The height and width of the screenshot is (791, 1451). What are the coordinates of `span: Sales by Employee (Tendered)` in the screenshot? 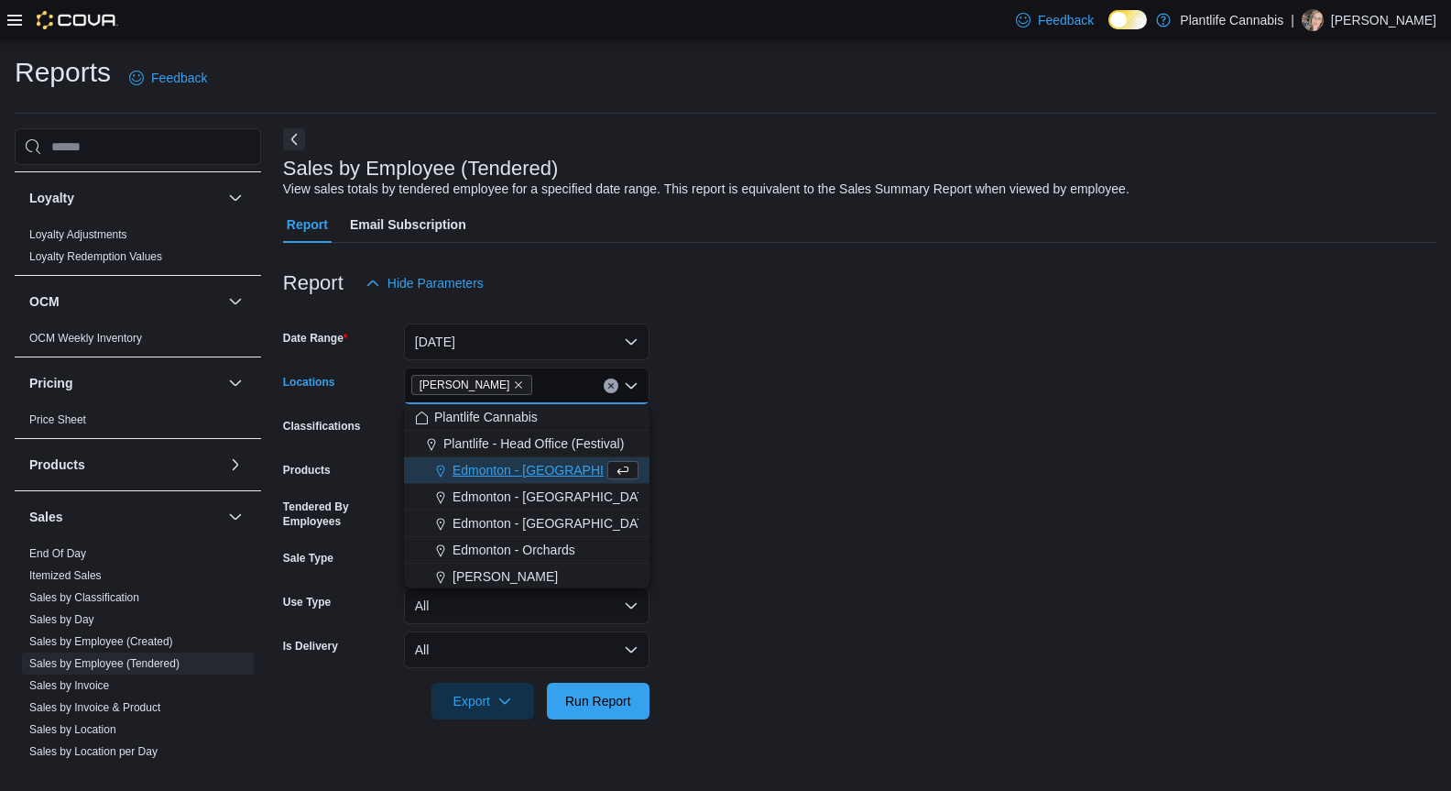 It's located at (104, 663).